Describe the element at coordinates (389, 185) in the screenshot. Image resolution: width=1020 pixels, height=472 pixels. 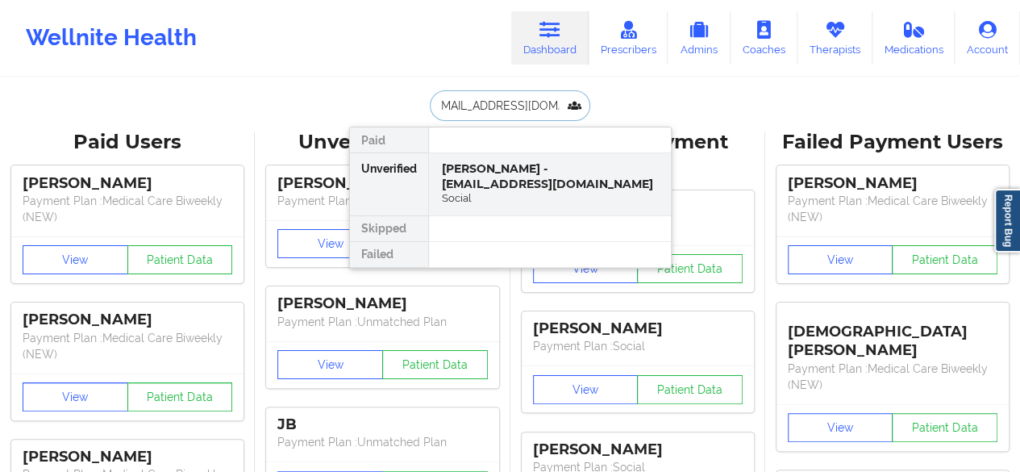
I see `div: Unverified` at that location.